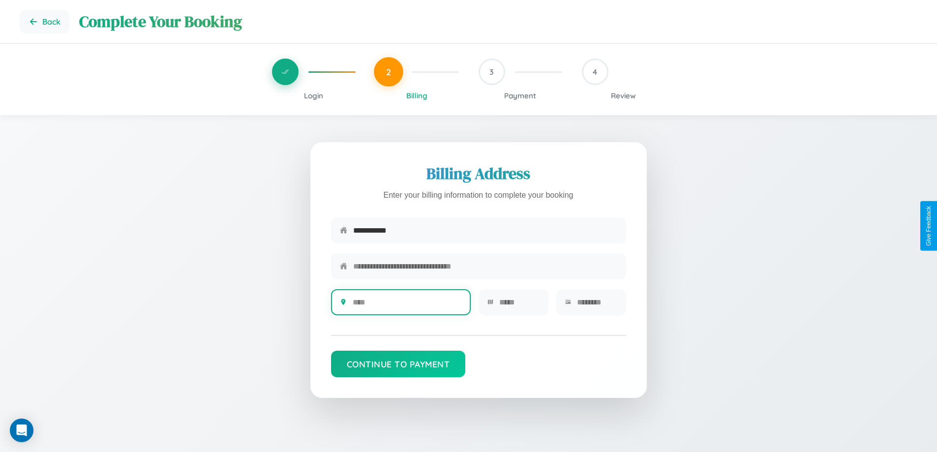 This screenshot has width=937, height=452. Describe the element at coordinates (417, 95) in the screenshot. I see `span: Billing` at that location.